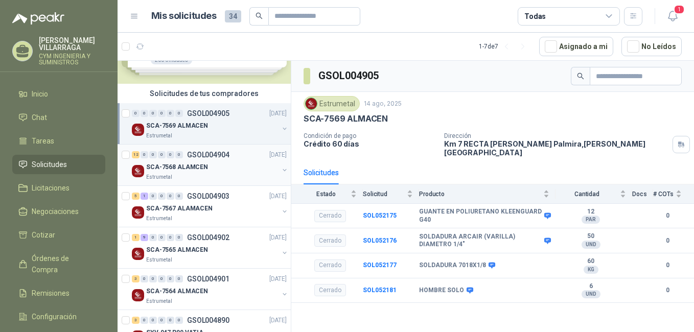  What do you see at coordinates (59, 264) in the screenshot?
I see `a: Órdenes de Compra` at bounding box center [59, 264].